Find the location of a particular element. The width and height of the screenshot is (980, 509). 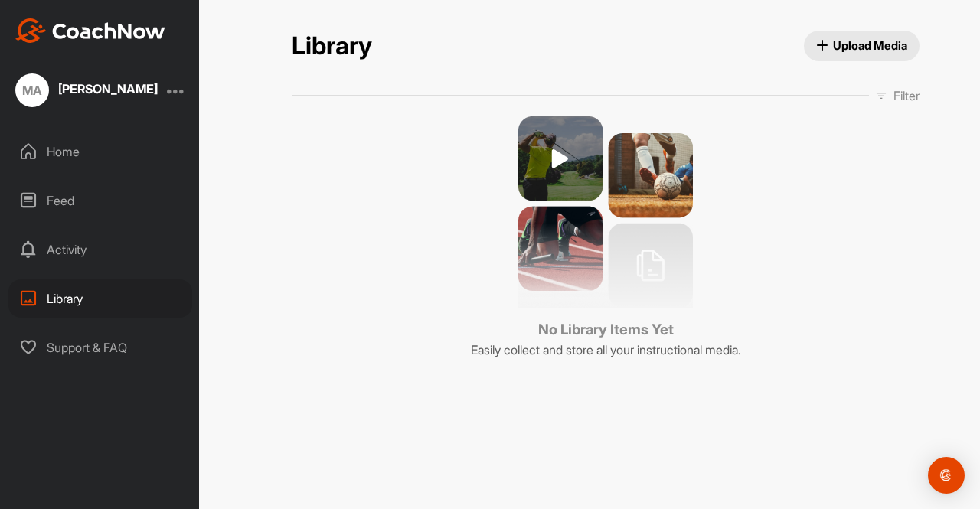

div: Feed is located at coordinates (100, 200).